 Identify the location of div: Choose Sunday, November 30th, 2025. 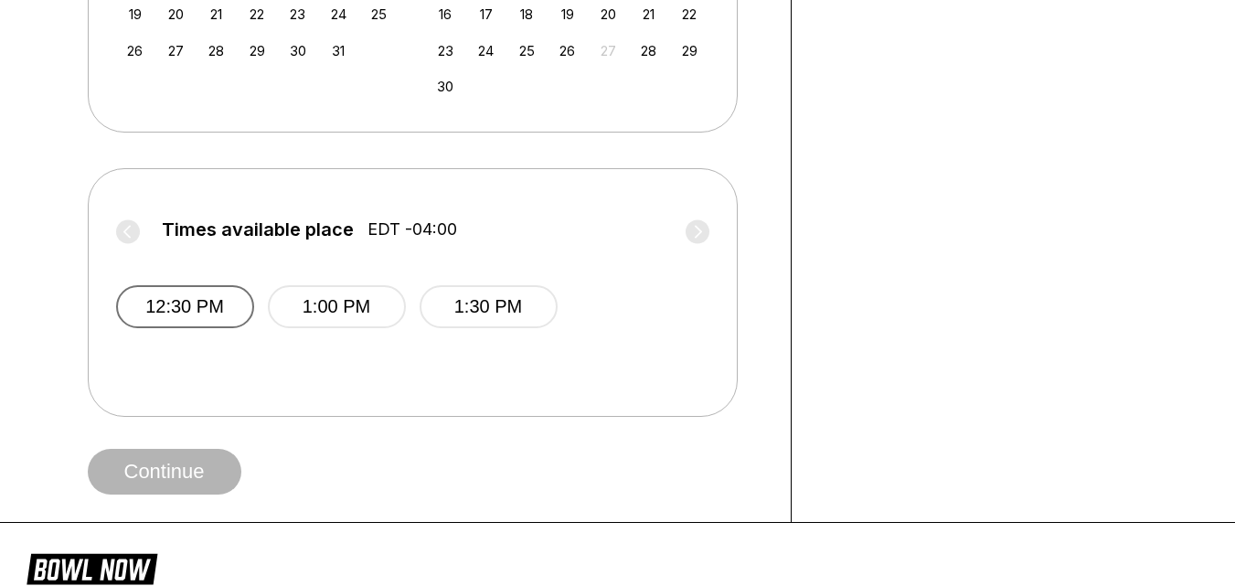
(445, 86).